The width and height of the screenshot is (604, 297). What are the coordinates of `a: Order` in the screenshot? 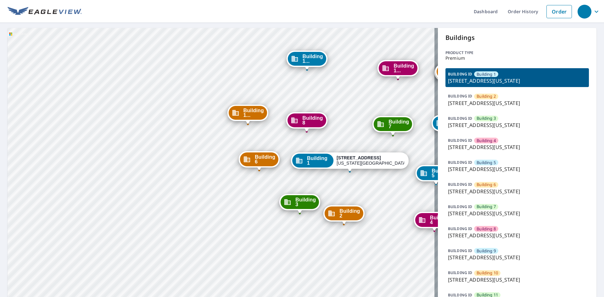 It's located at (559, 12).